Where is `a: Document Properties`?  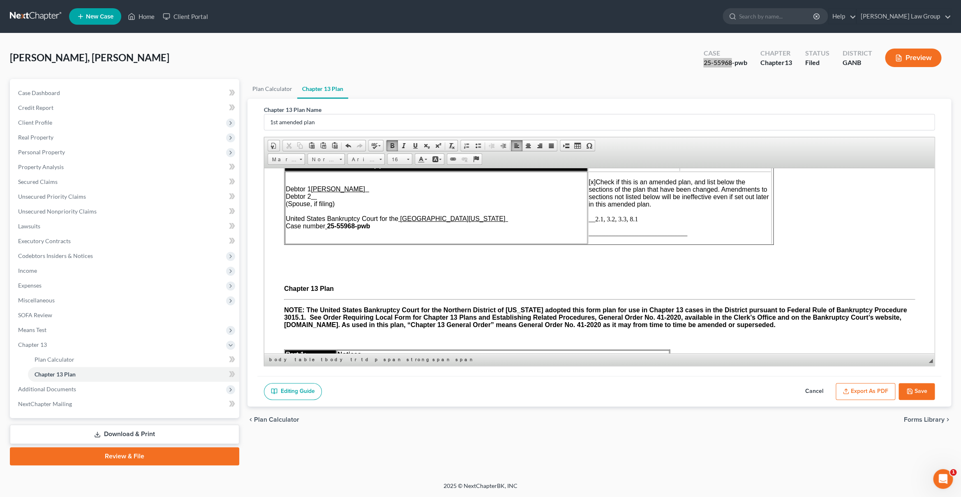
a: Document Properties is located at coordinates (274, 146).